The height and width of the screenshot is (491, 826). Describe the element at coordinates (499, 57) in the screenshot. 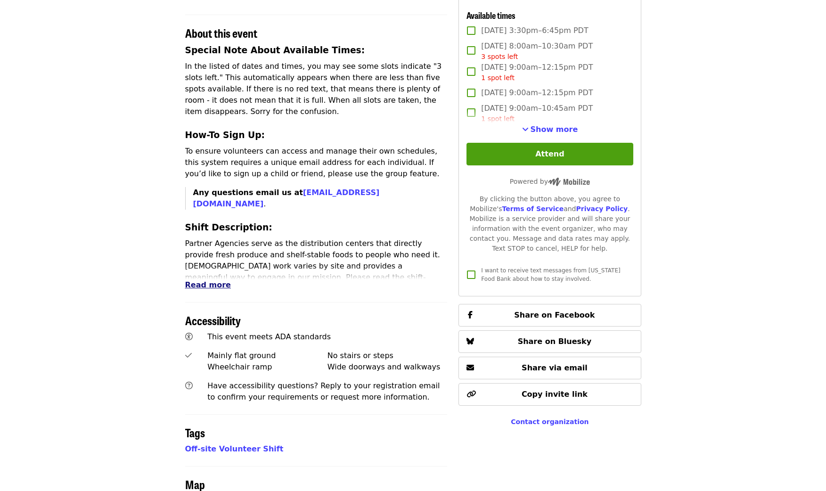

I see `span: 3 spots left` at that location.